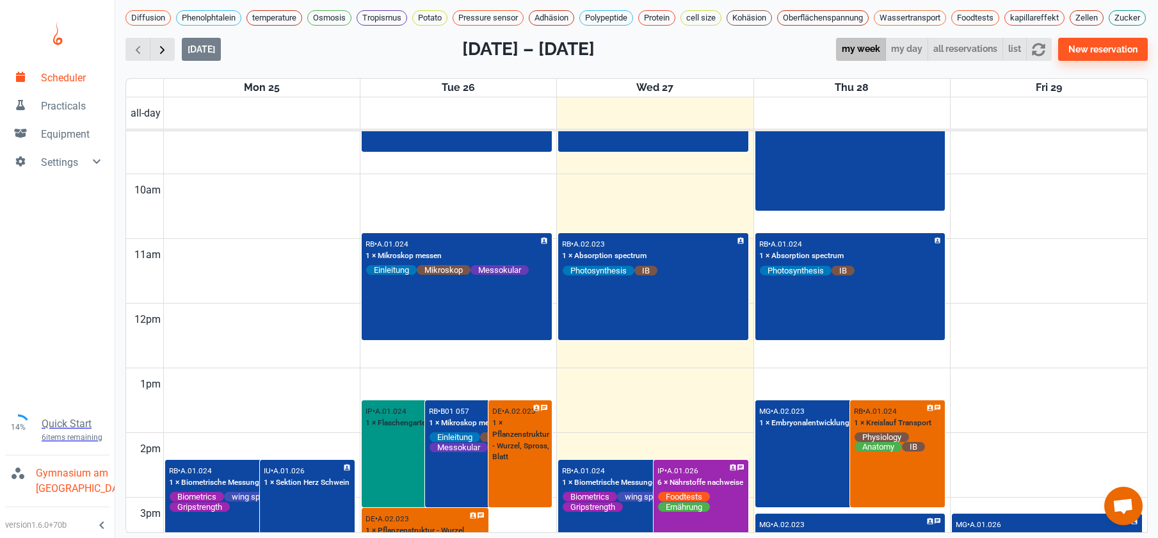 This screenshot has height=538, width=1158. Describe the element at coordinates (430, 18) in the screenshot. I see `div: Potato` at that location.